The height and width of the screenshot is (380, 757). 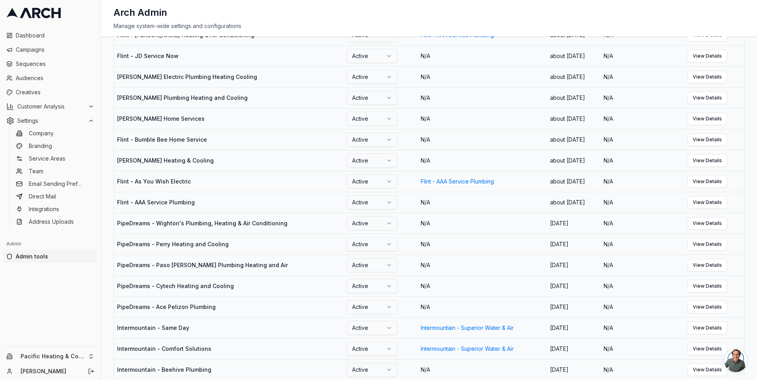 What do you see at coordinates (57, 184) in the screenshot?
I see `span: Email Sending Preferences` at bounding box center [57, 184].